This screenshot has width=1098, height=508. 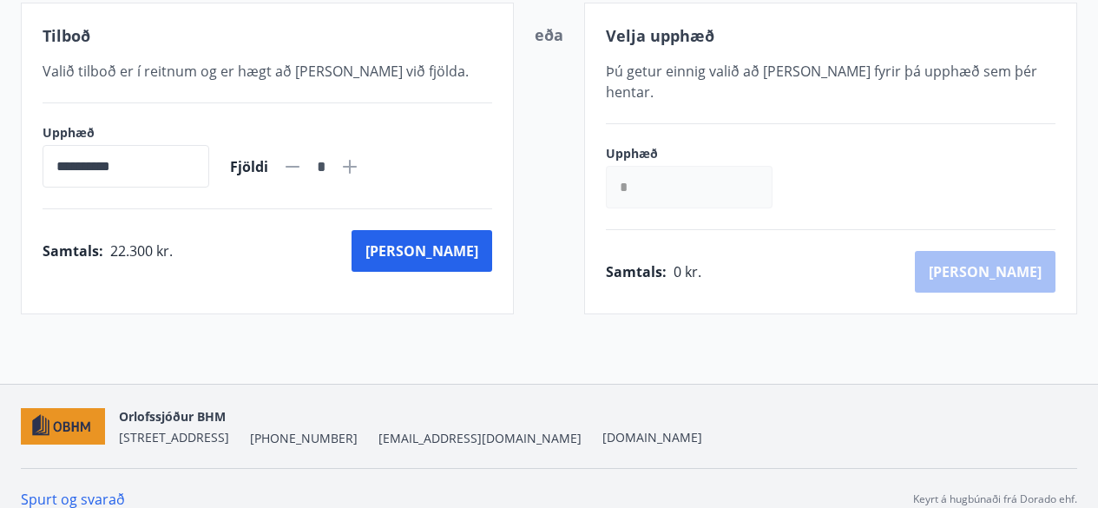 What do you see at coordinates (995, 499) in the screenshot?
I see `p: Keyrt á hugbúnaði frá Dorado ehf.` at bounding box center [995, 499].